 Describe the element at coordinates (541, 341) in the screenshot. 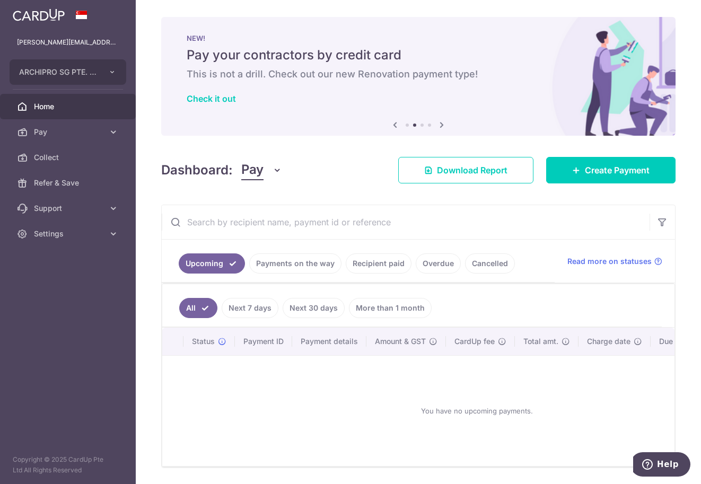

I see `span: Total amt.` at that location.